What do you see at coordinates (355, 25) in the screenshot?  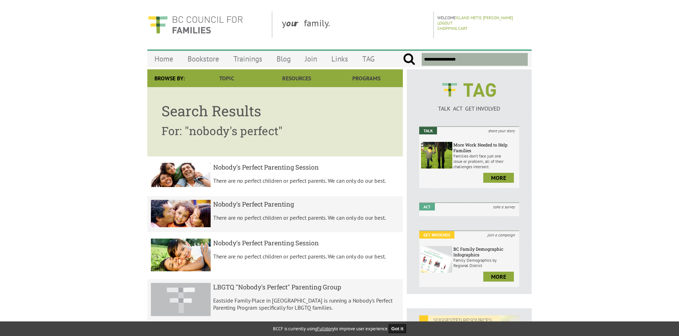 I see `div: y family.` at bounding box center [355, 25].